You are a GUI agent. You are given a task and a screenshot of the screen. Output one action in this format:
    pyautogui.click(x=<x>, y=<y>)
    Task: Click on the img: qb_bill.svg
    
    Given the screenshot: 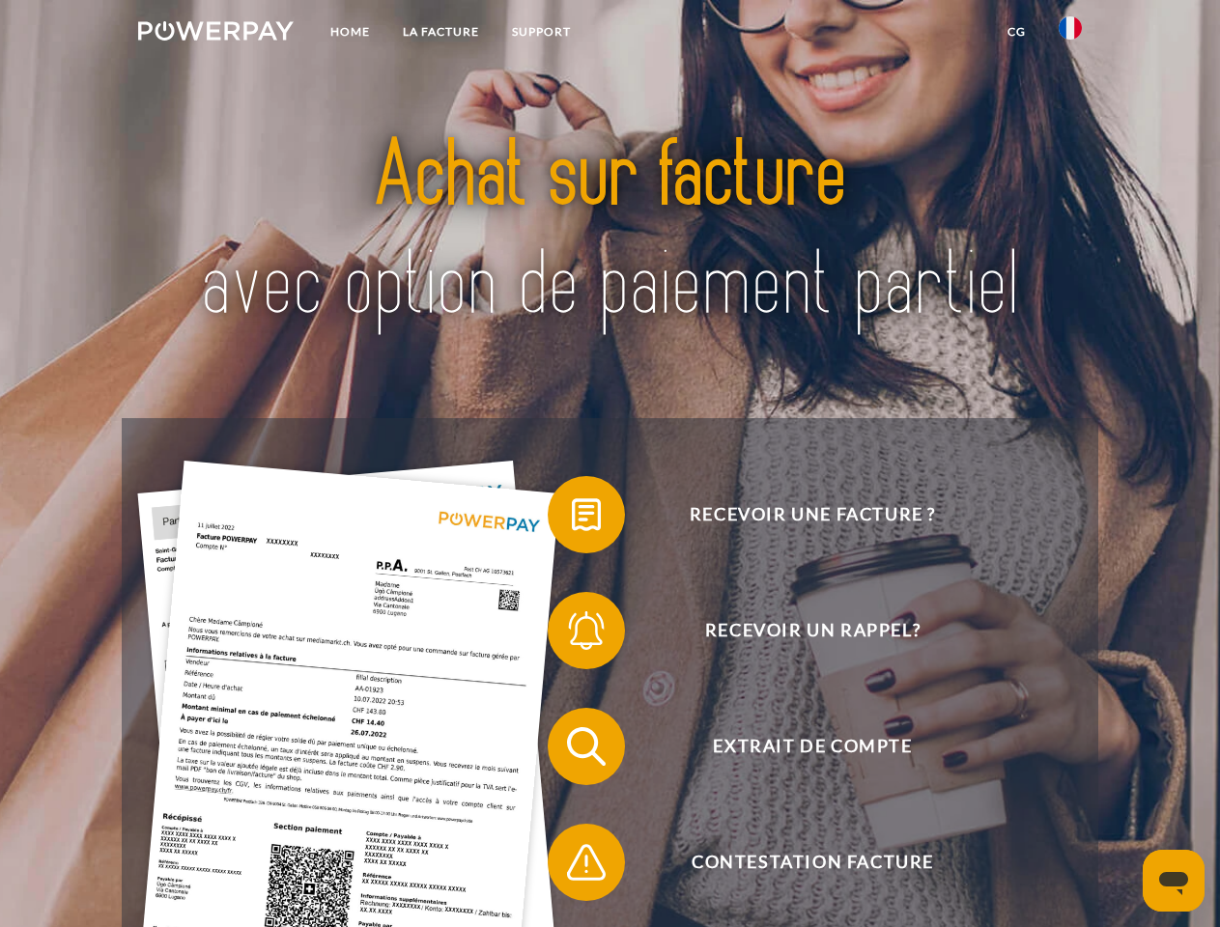 What is the action you would take?
    pyautogui.click(x=586, y=515)
    